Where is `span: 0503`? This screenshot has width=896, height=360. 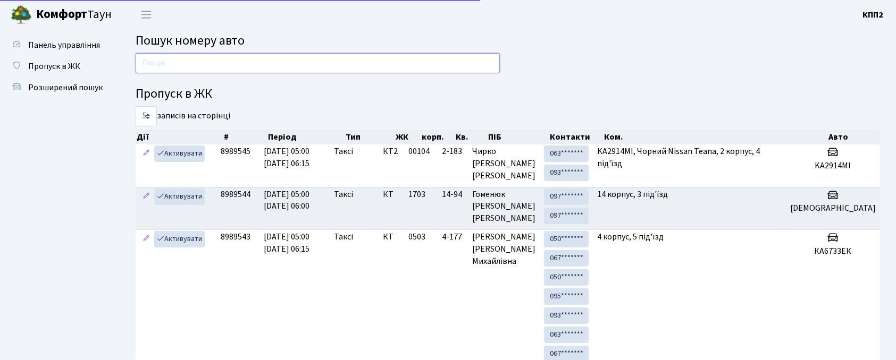
span: 0503 is located at coordinates (417, 237).